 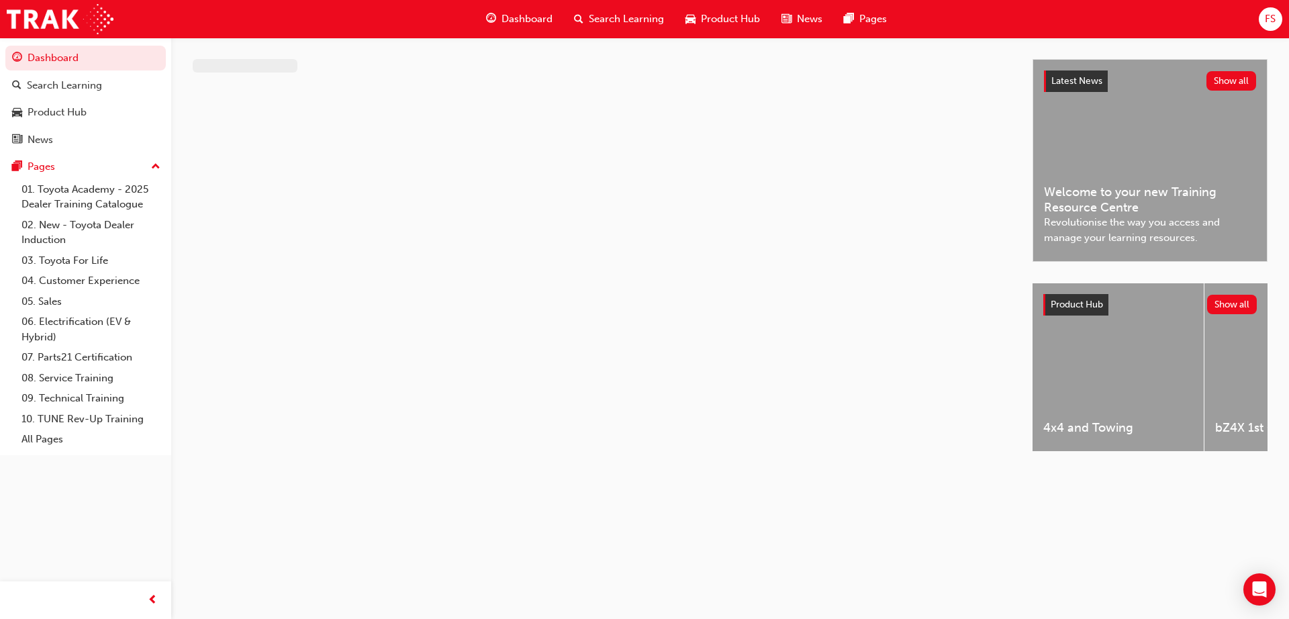 What do you see at coordinates (1150, 230) in the screenshot?
I see `span: Revolutionise the way you access and manage your learning resources.` at bounding box center [1150, 230].